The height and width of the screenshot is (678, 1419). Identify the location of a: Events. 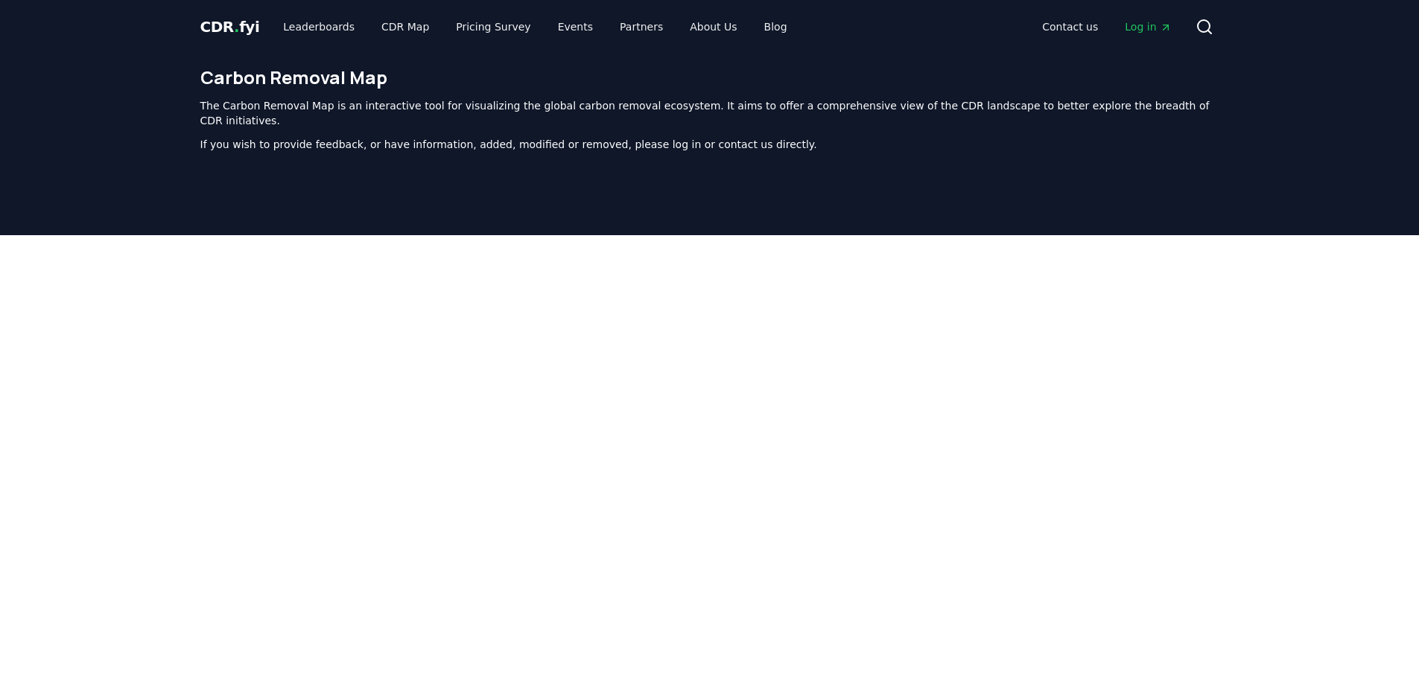
(575, 27).